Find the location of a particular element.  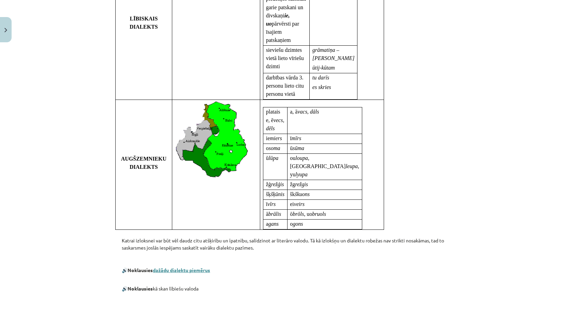

span: ou is located at coordinates (293, 158).